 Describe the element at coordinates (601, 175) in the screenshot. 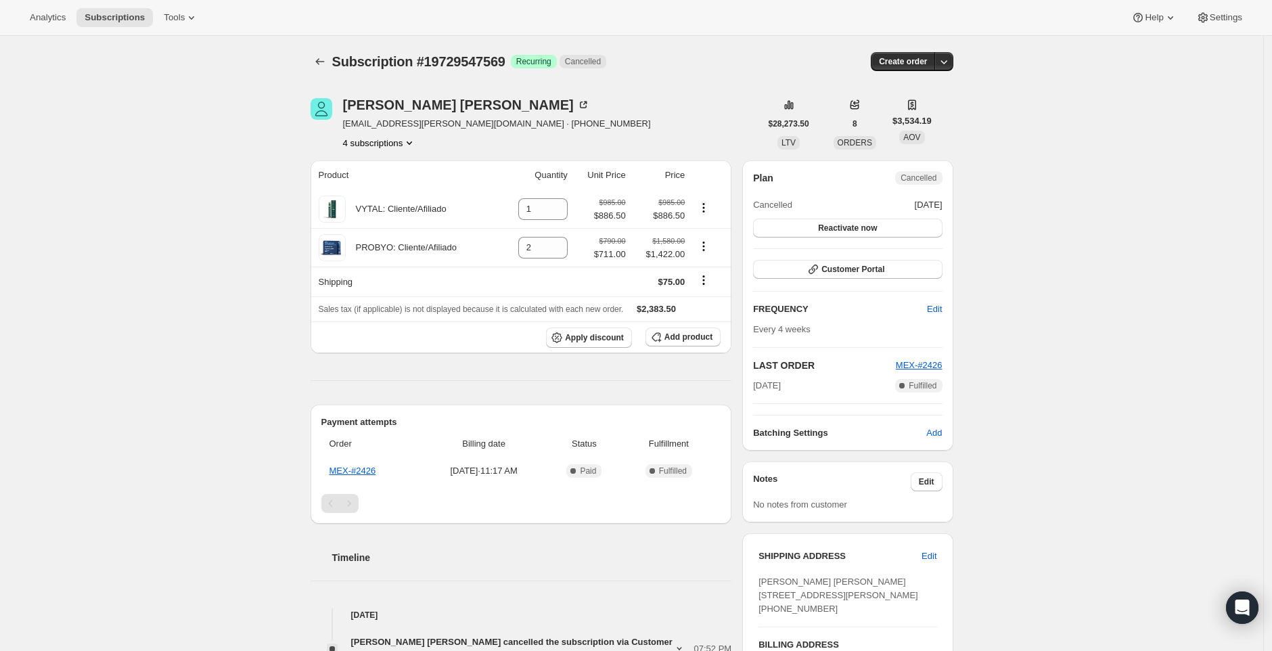

I see `th: Unit Price` at that location.